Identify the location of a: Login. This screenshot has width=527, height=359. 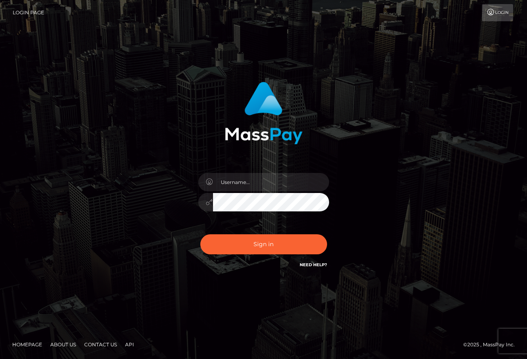
(497, 13).